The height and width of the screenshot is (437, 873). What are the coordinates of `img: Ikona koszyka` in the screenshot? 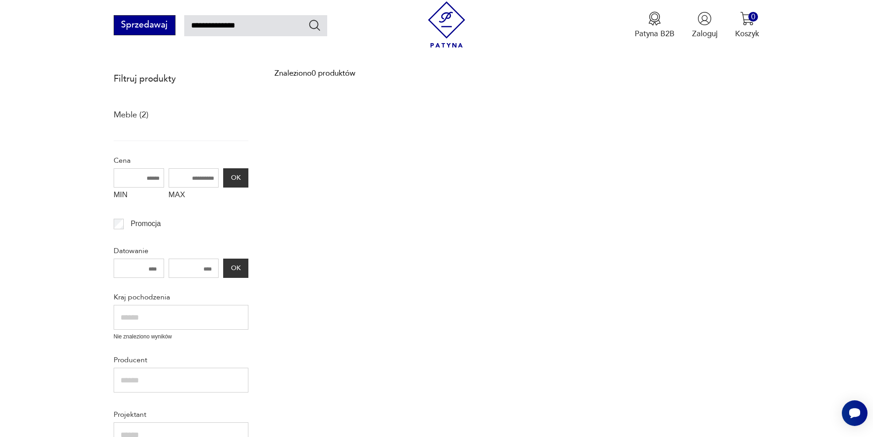 It's located at (747, 18).